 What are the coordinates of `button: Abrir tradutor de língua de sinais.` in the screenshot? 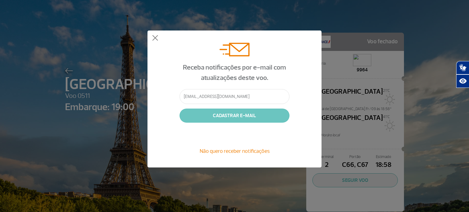 It's located at (463, 68).